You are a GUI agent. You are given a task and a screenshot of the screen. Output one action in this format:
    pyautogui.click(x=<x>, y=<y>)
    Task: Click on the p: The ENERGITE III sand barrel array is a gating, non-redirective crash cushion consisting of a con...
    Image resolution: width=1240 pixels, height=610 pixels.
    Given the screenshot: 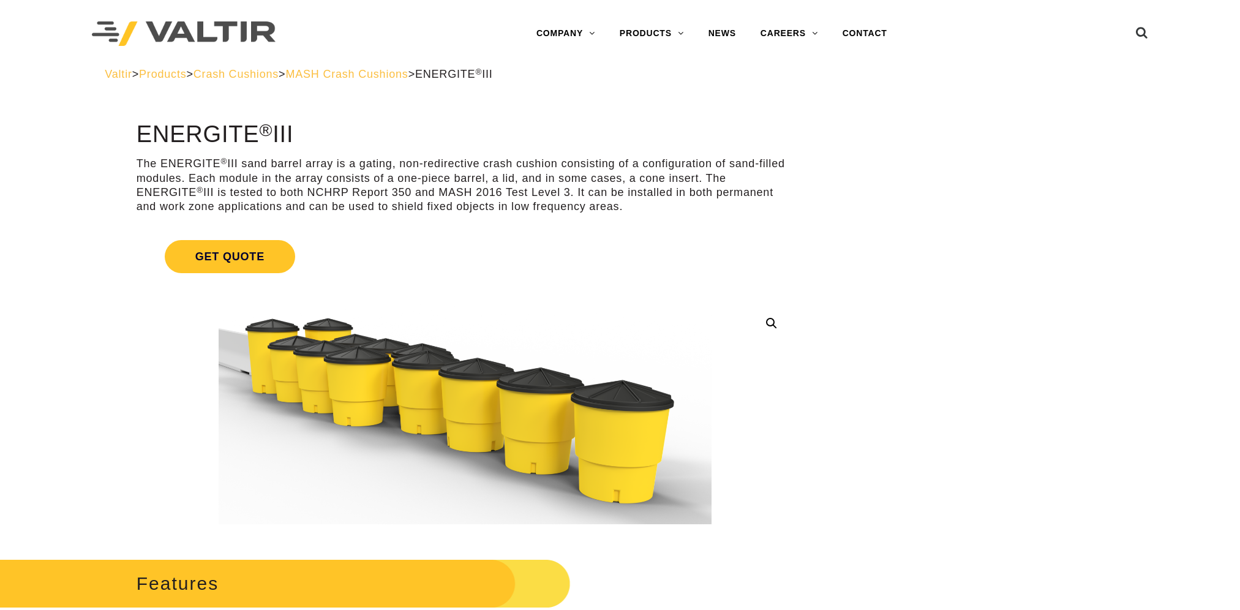 What is the action you would take?
    pyautogui.click(x=465, y=186)
    